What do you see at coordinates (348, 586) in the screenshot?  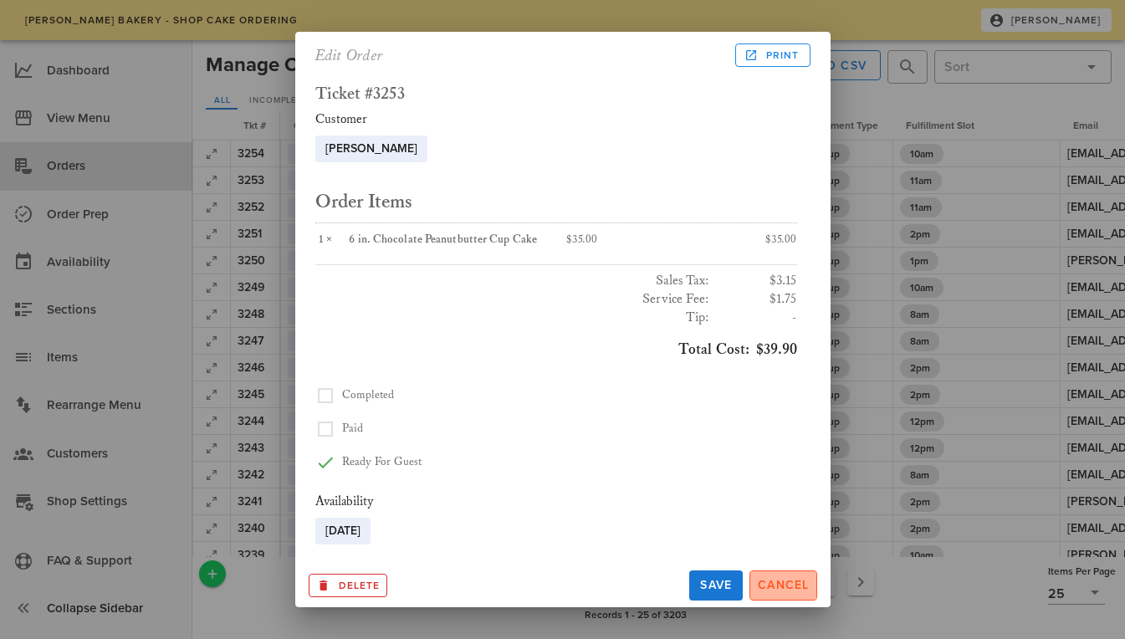 I see `span: Delete` at bounding box center [348, 586].